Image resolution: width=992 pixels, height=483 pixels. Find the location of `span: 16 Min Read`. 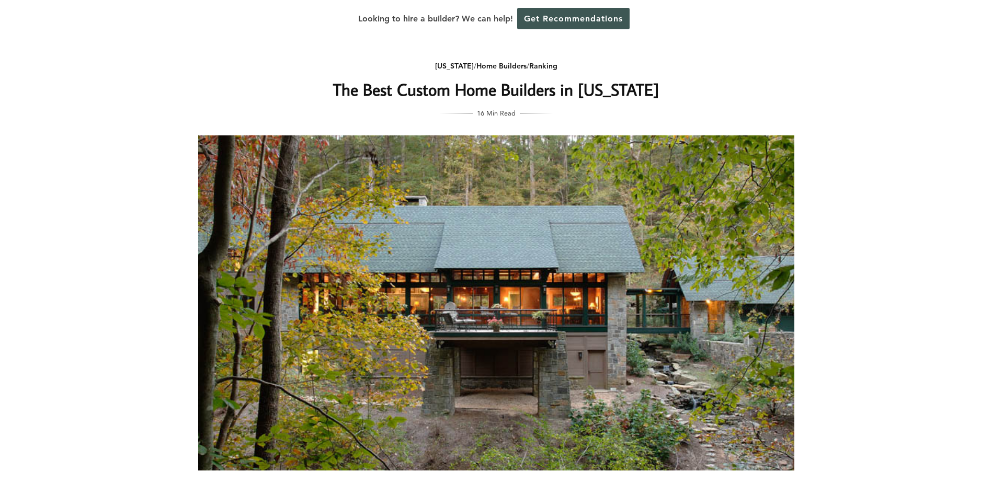

span: 16 Min Read is located at coordinates (496, 113).